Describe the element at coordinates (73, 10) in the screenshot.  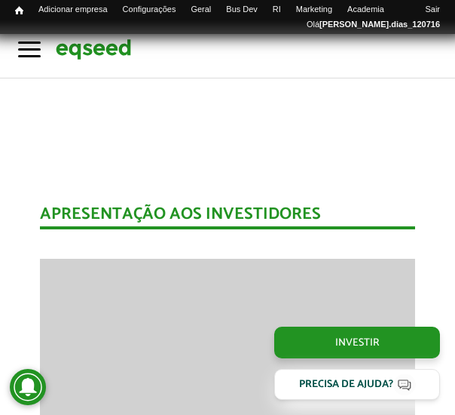
I see `a: Adicionar empresa` at that location.